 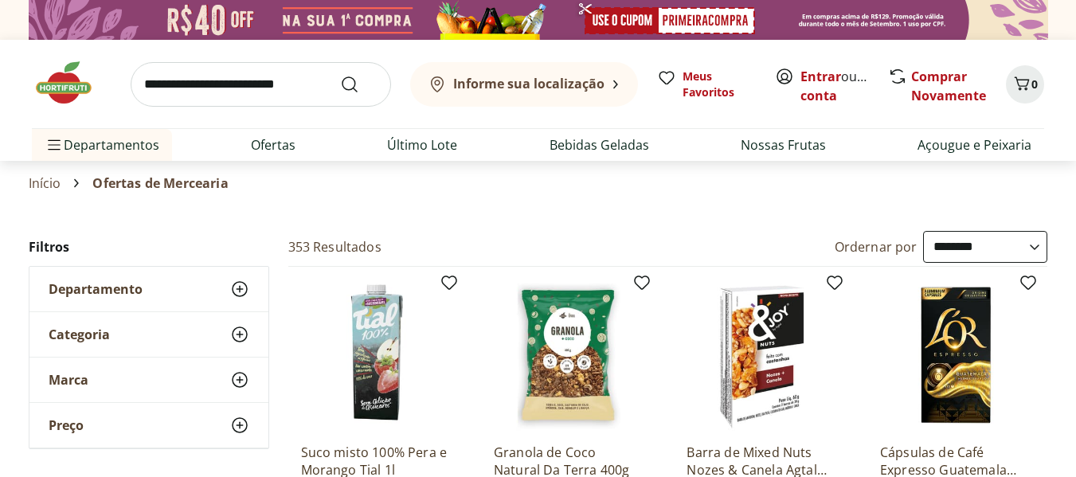 What do you see at coordinates (876, 247) in the screenshot?
I see `label: Ordernar por` at bounding box center [876, 247].